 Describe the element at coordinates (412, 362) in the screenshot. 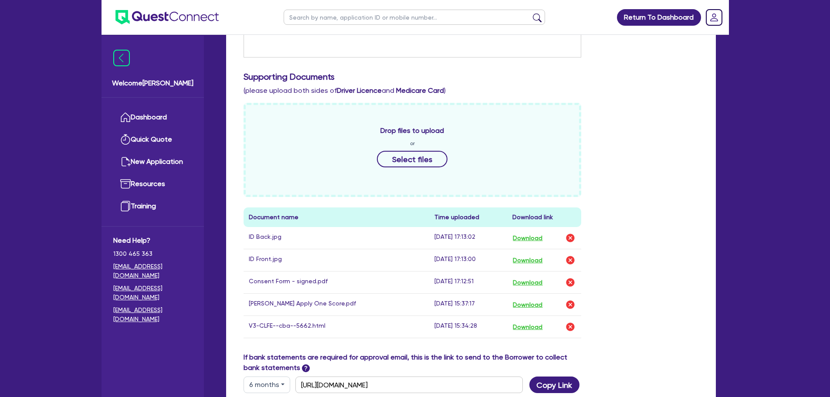

I see `label: If bank statements are required for approval email, this is the link to send to the Borrower to c...` at that location.